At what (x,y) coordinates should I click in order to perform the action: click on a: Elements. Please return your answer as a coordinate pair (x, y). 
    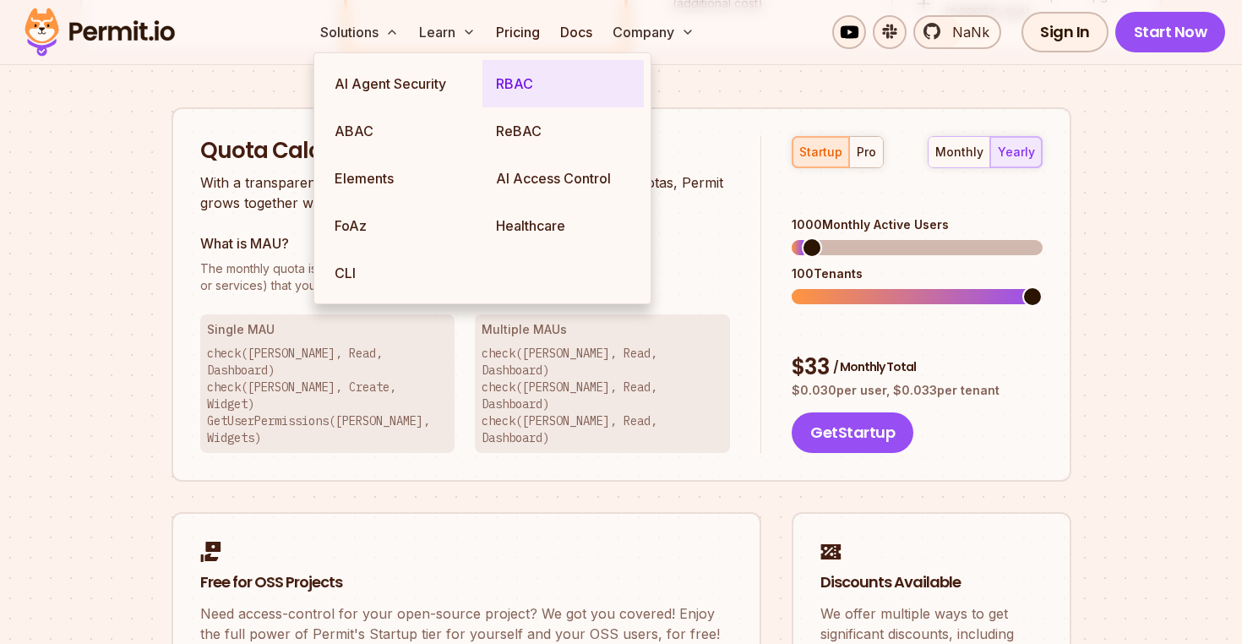
    Looking at the image, I should click on (401, 178).